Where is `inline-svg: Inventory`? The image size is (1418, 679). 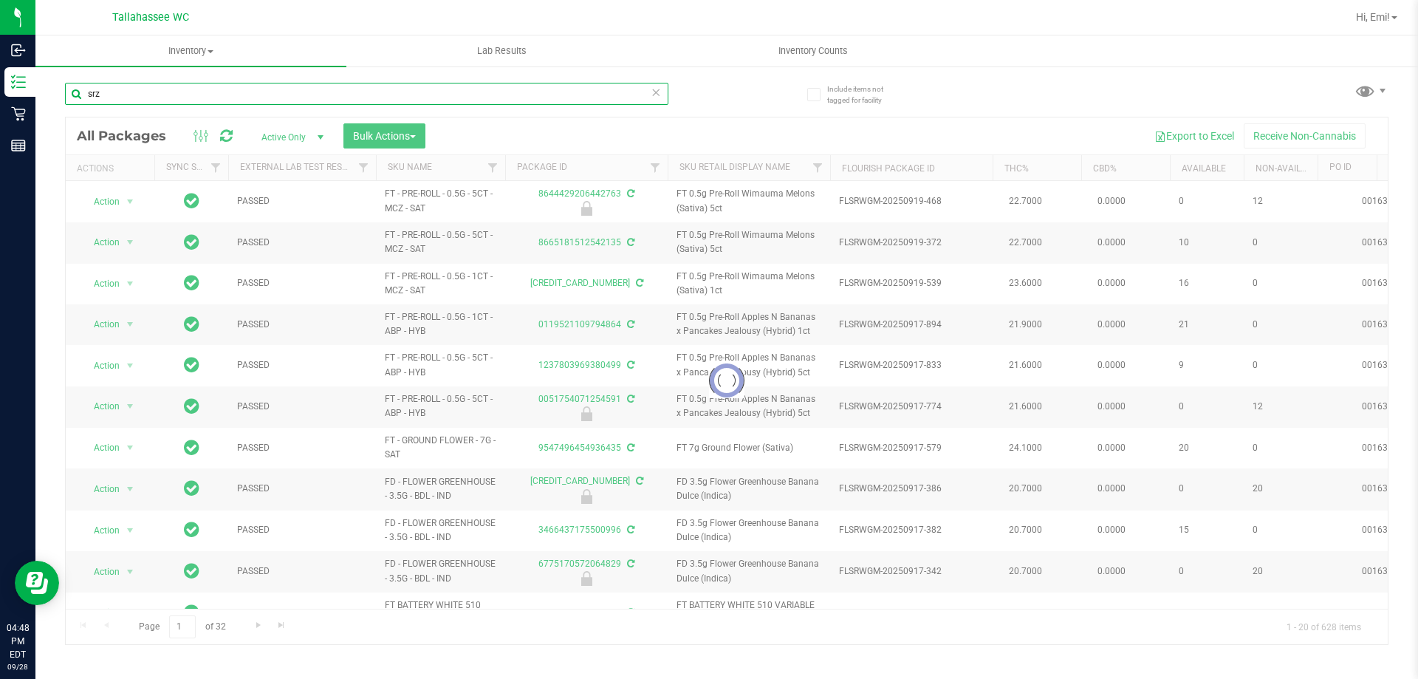
inline-svg: Inventory is located at coordinates (18, 82).